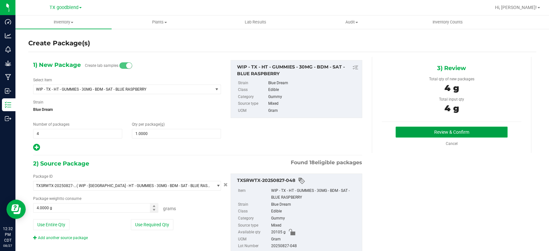 The width and height of the screenshot is (549, 251). What do you see at coordinates (152, 225) in the screenshot?
I see `button: Use Required Qty` at bounding box center [152, 225].